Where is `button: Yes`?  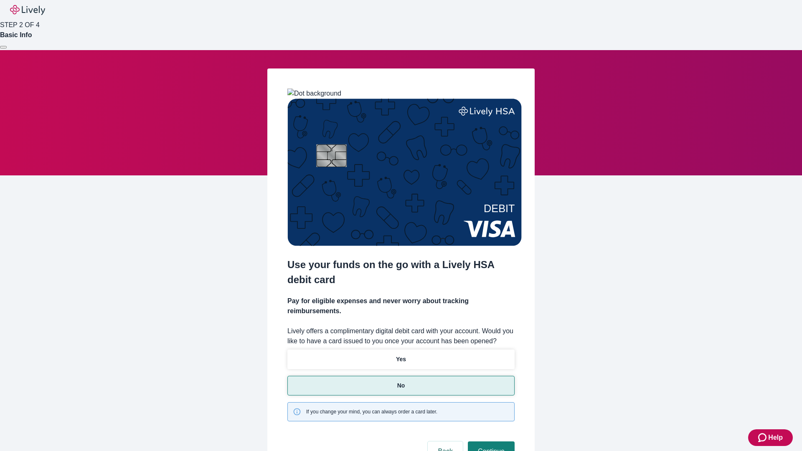
button: Yes is located at coordinates (401, 359).